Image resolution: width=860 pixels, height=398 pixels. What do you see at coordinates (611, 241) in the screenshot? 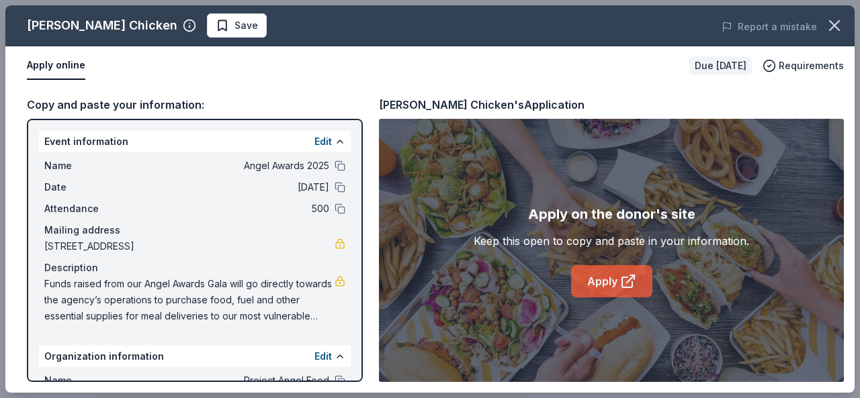
I see `div: Keep this open to copy and paste in your information.` at bounding box center [611, 241].